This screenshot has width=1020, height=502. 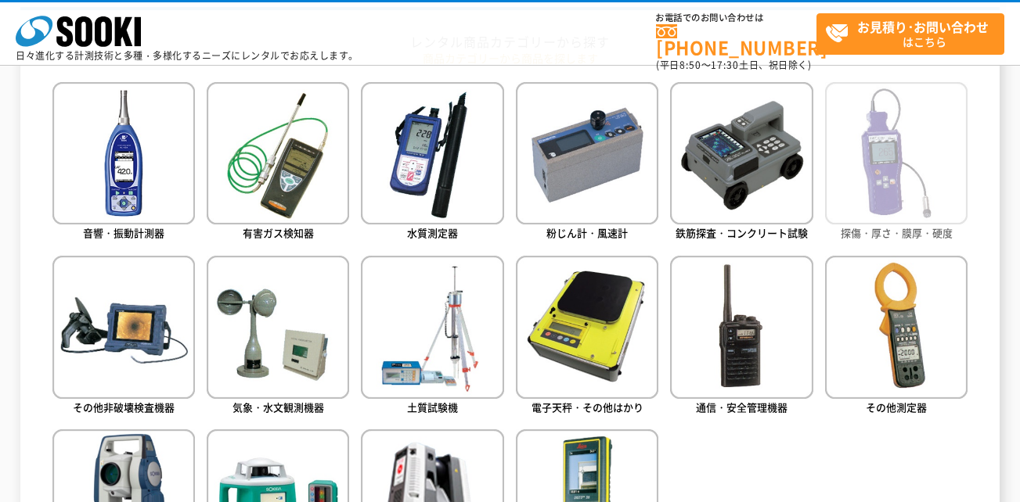 I want to click on img: 探傷・厚さ・膜厚・硬度, so click(x=896, y=153).